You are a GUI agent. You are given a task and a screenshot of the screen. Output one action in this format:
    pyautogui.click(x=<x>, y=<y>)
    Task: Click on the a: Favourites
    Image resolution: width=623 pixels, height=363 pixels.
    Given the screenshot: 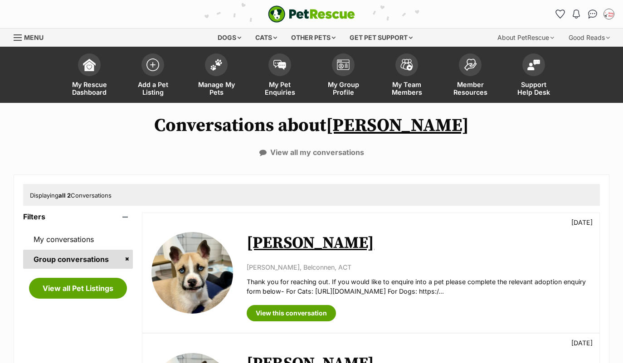 What is the action you would take?
    pyautogui.click(x=560, y=14)
    